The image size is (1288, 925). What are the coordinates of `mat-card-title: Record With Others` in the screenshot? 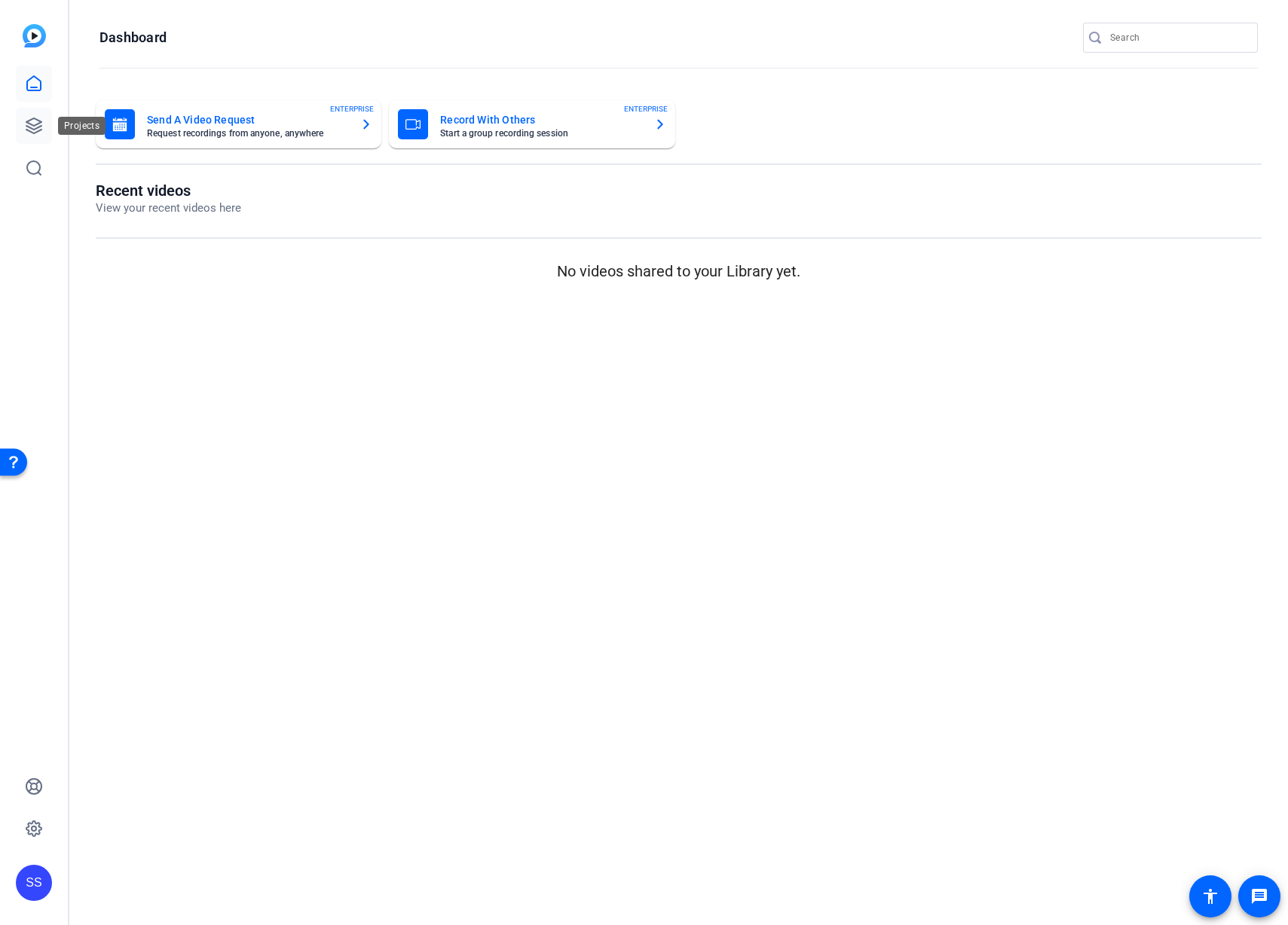 It's located at (540, 120).